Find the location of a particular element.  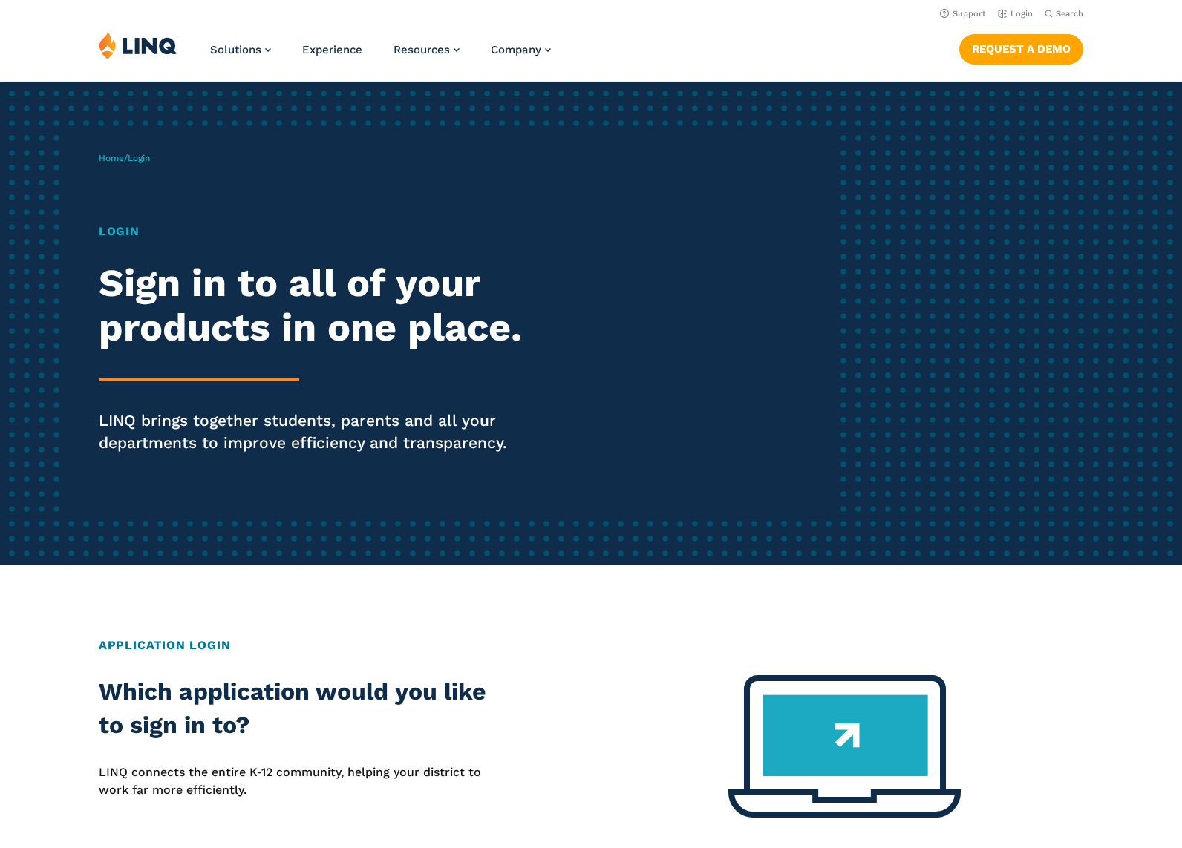

a: Home is located at coordinates (111, 158).